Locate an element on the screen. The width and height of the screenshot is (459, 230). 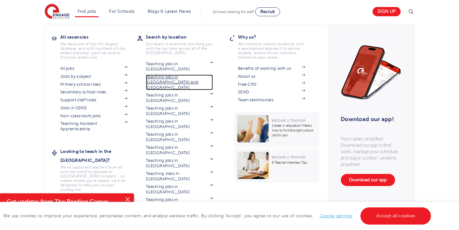
span: Recruit is located at coordinates (268, 11).